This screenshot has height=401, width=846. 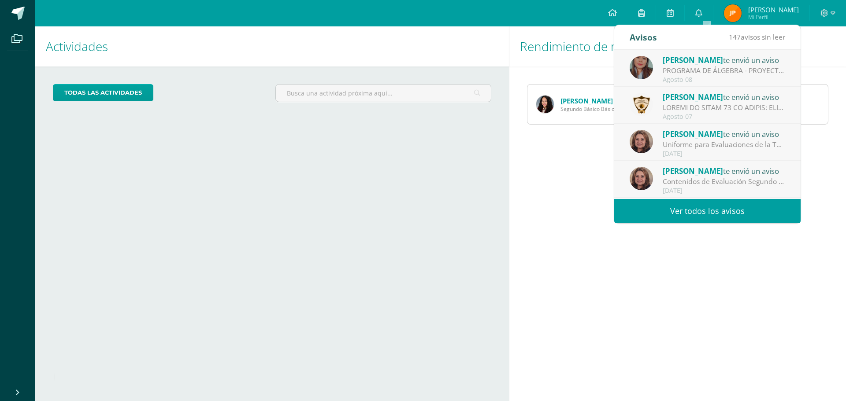 I want to click on span: Segundo Básico Básicos, so click(x=590, y=109).